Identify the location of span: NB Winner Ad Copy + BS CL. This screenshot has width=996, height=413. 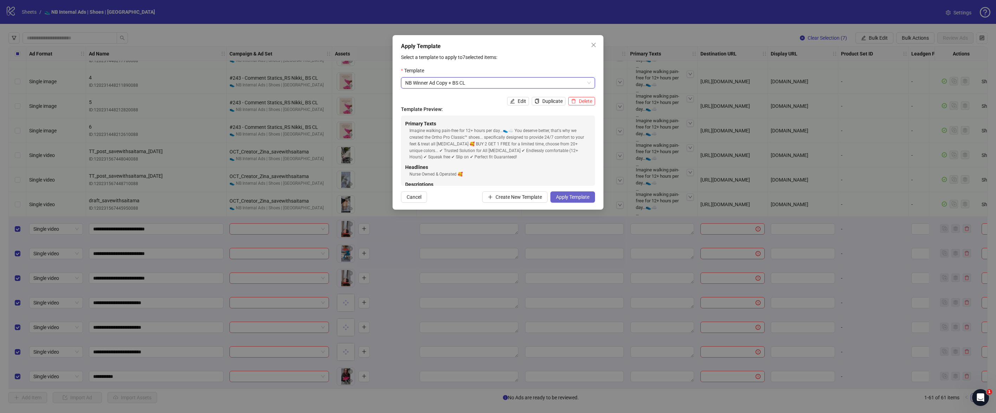
(498, 83).